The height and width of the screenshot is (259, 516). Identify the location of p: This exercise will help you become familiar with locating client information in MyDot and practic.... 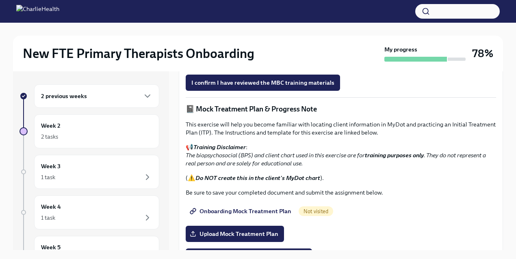
(341, 129).